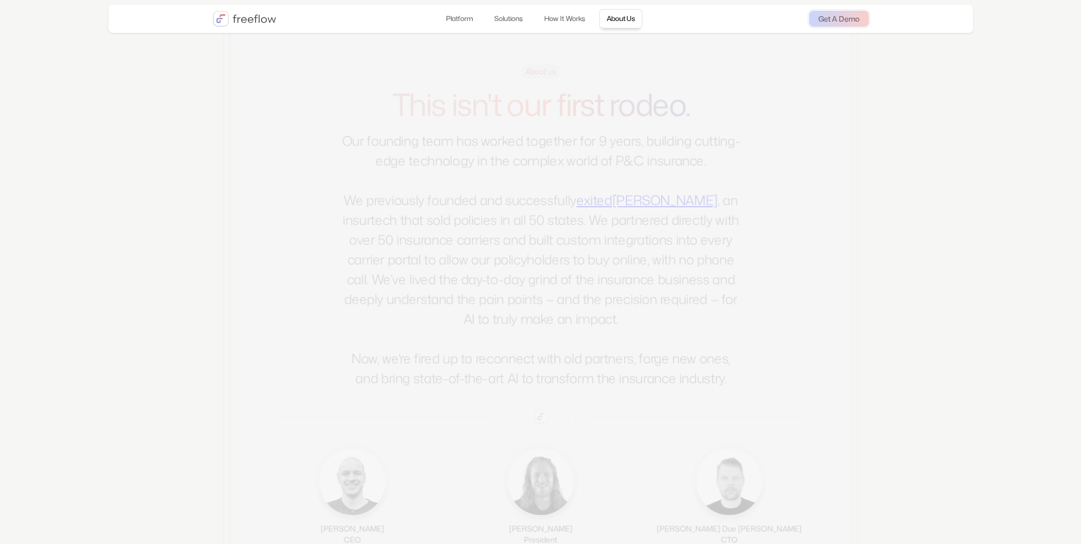  I want to click on a: Get A Demo, so click(839, 19).